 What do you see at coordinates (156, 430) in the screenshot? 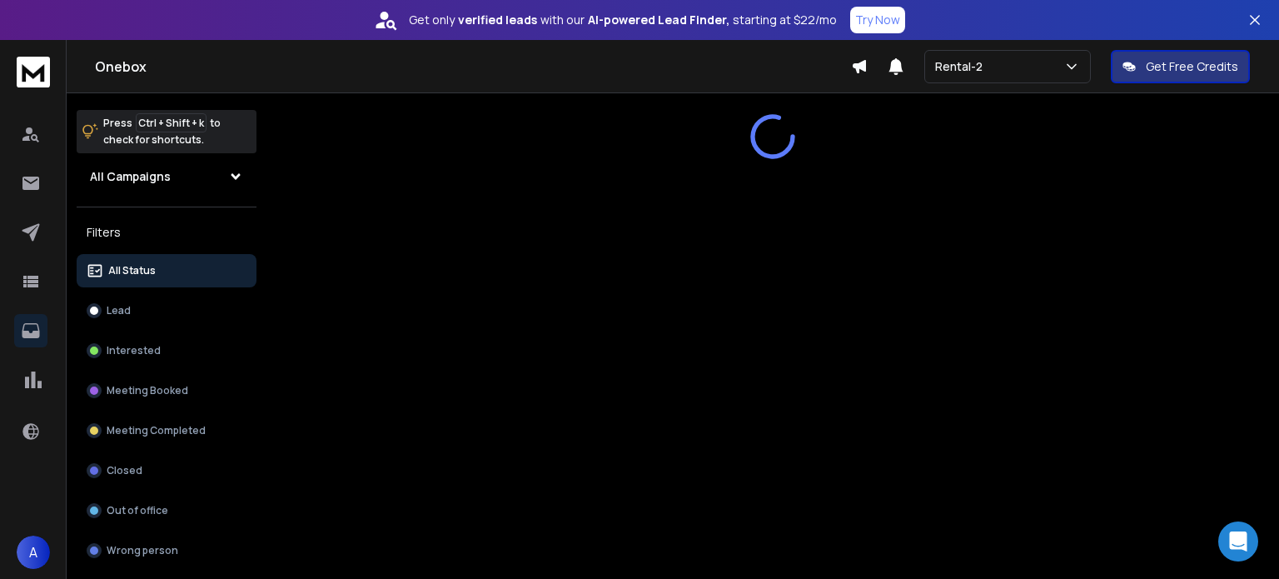
I see `p: Meeting Completed` at bounding box center [156, 430].